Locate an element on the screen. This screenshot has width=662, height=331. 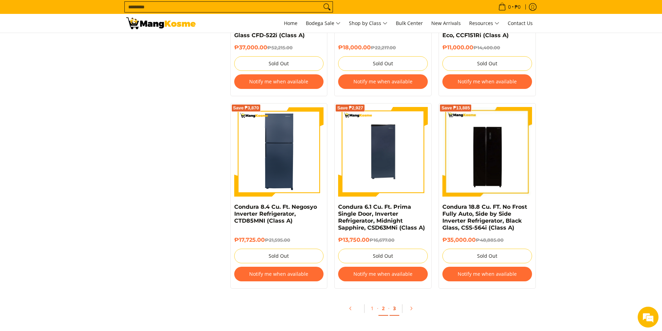
h6: ₱35,000.00 is located at coordinates (487, 240).